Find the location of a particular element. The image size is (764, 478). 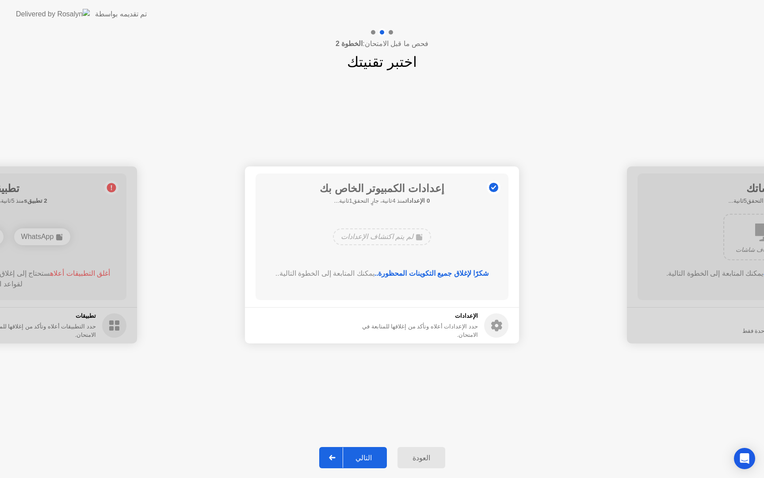

h5: منذ 4ثانية، جارٍ التحقق1ثانية... is located at coordinates (382, 201).